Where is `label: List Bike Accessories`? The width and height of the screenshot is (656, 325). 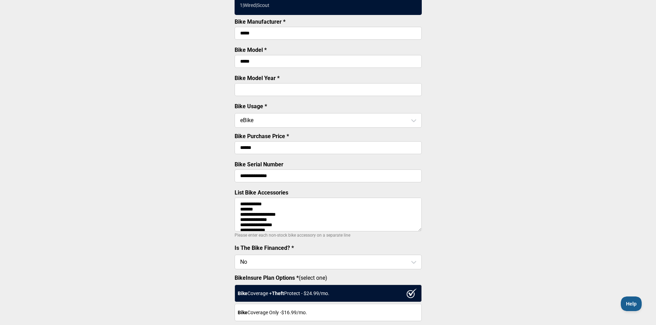 label: List Bike Accessories is located at coordinates (261, 193).